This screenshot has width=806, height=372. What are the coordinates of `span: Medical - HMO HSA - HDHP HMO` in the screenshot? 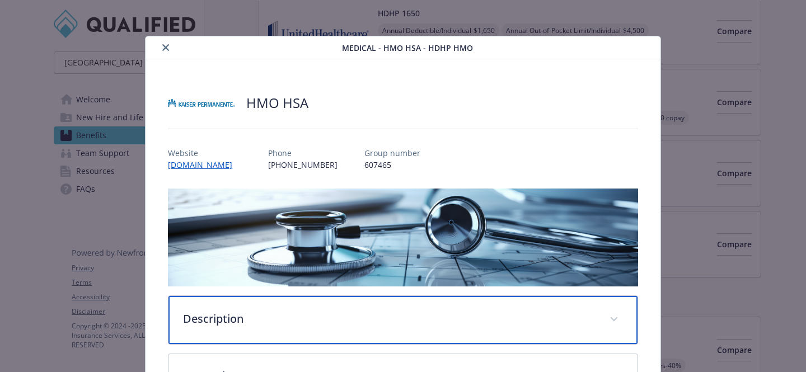 It's located at (408, 48).